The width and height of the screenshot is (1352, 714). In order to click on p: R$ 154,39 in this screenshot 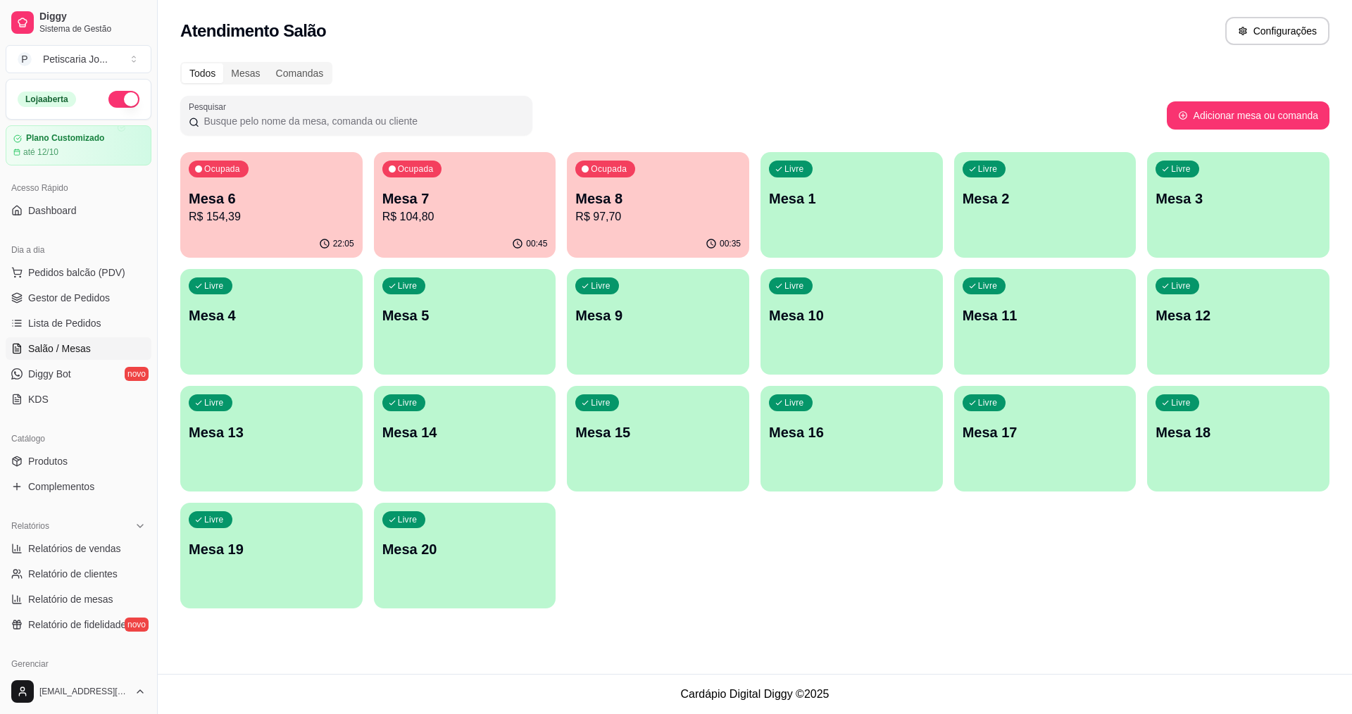, I will do `click(271, 217)`.